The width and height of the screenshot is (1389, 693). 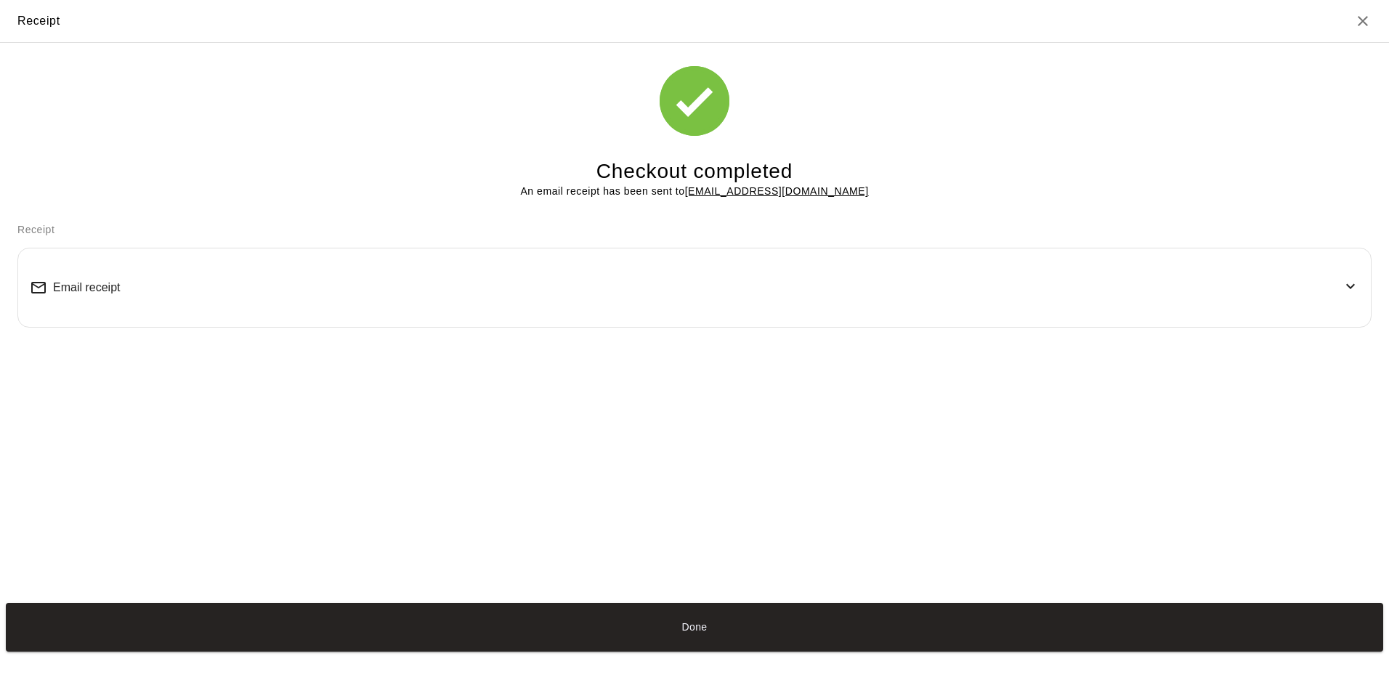 What do you see at coordinates (694, 191) in the screenshot?
I see `p: An email receipt has been sent to` at bounding box center [694, 191].